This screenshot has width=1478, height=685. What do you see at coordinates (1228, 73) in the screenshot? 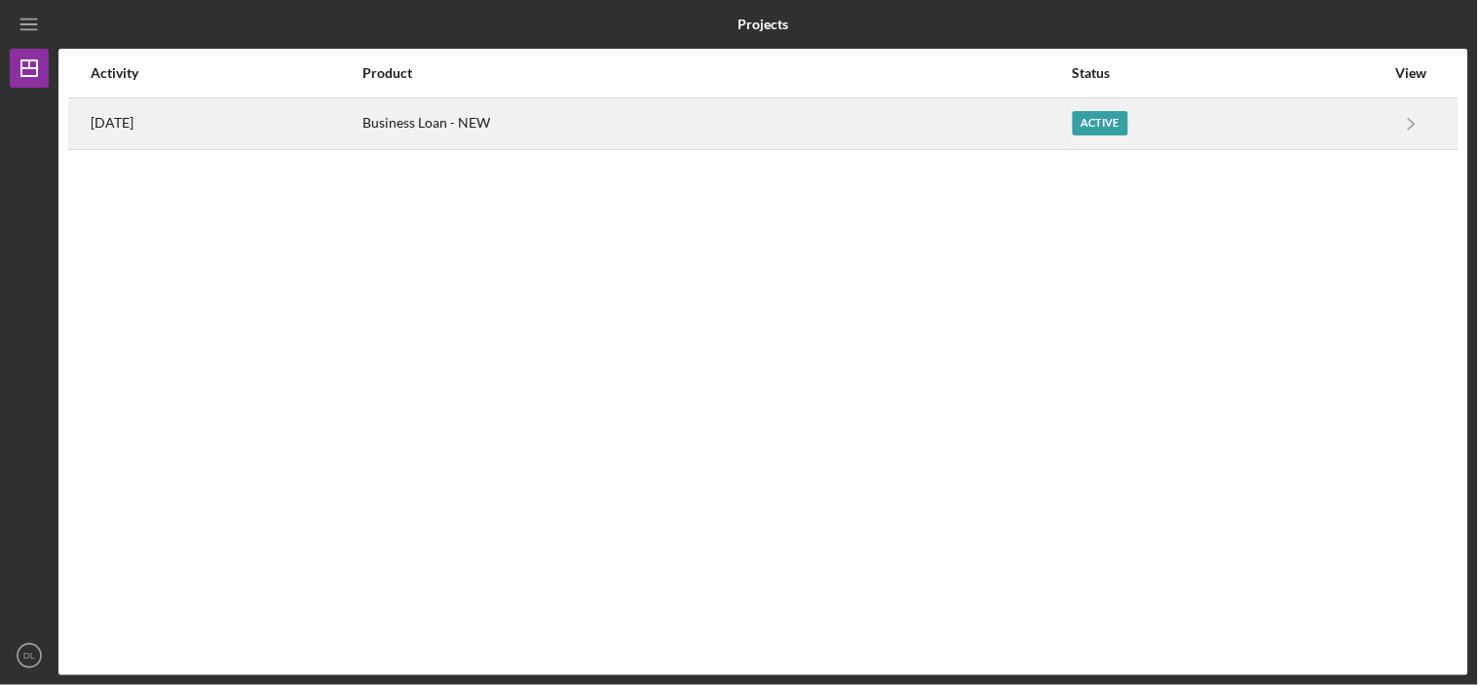
I see `div: Status` at bounding box center [1228, 73].